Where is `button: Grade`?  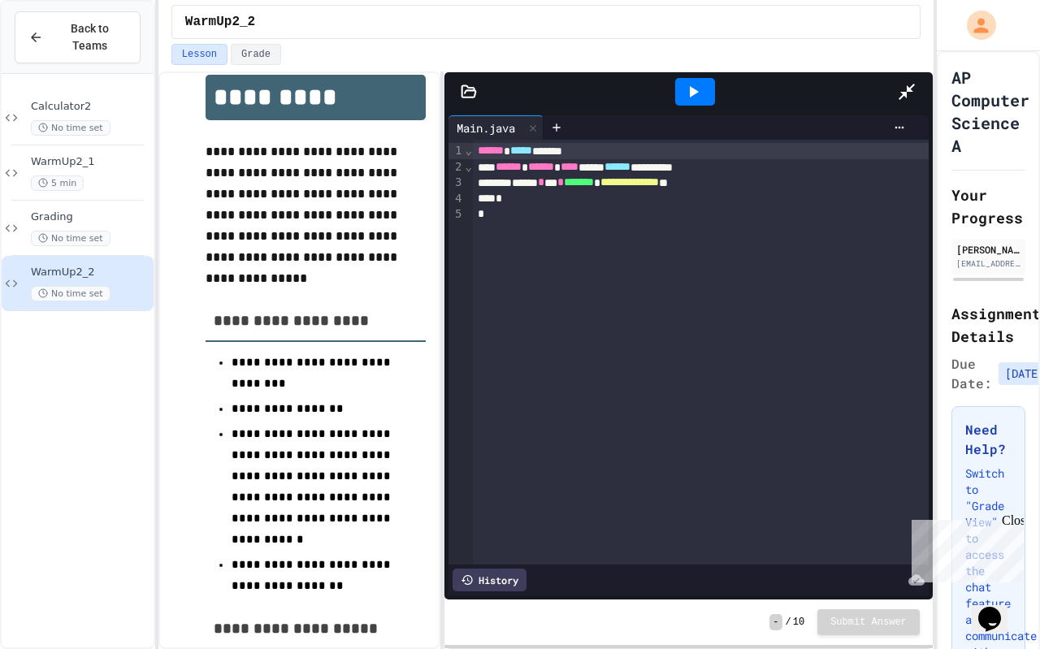
button: Grade is located at coordinates (256, 54).